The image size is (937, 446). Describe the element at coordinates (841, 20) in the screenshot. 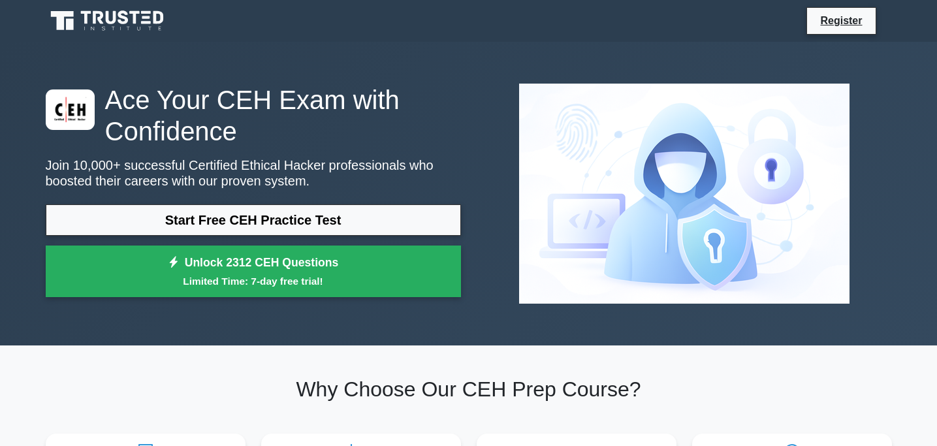

I see `a: Register` at that location.